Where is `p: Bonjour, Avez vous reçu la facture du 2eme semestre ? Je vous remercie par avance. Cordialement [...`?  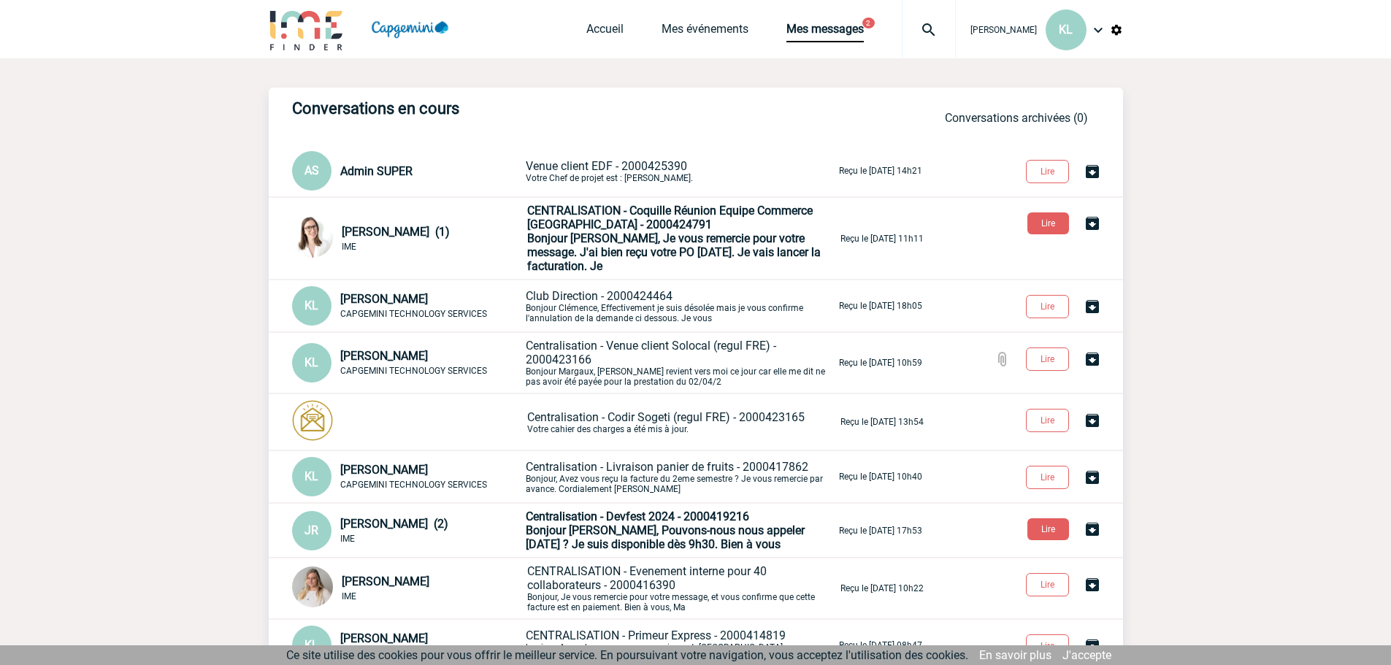
p: Bonjour, Avez vous reçu la facture du 2eme semestre ? Je vous remercie par avance. Cordialement [... is located at coordinates (680, 477).